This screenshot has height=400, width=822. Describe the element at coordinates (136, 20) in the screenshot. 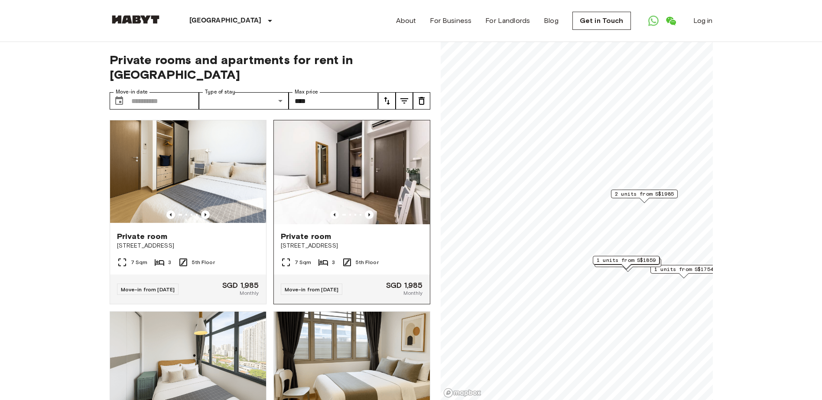

I see `img: Habyt` at that location.